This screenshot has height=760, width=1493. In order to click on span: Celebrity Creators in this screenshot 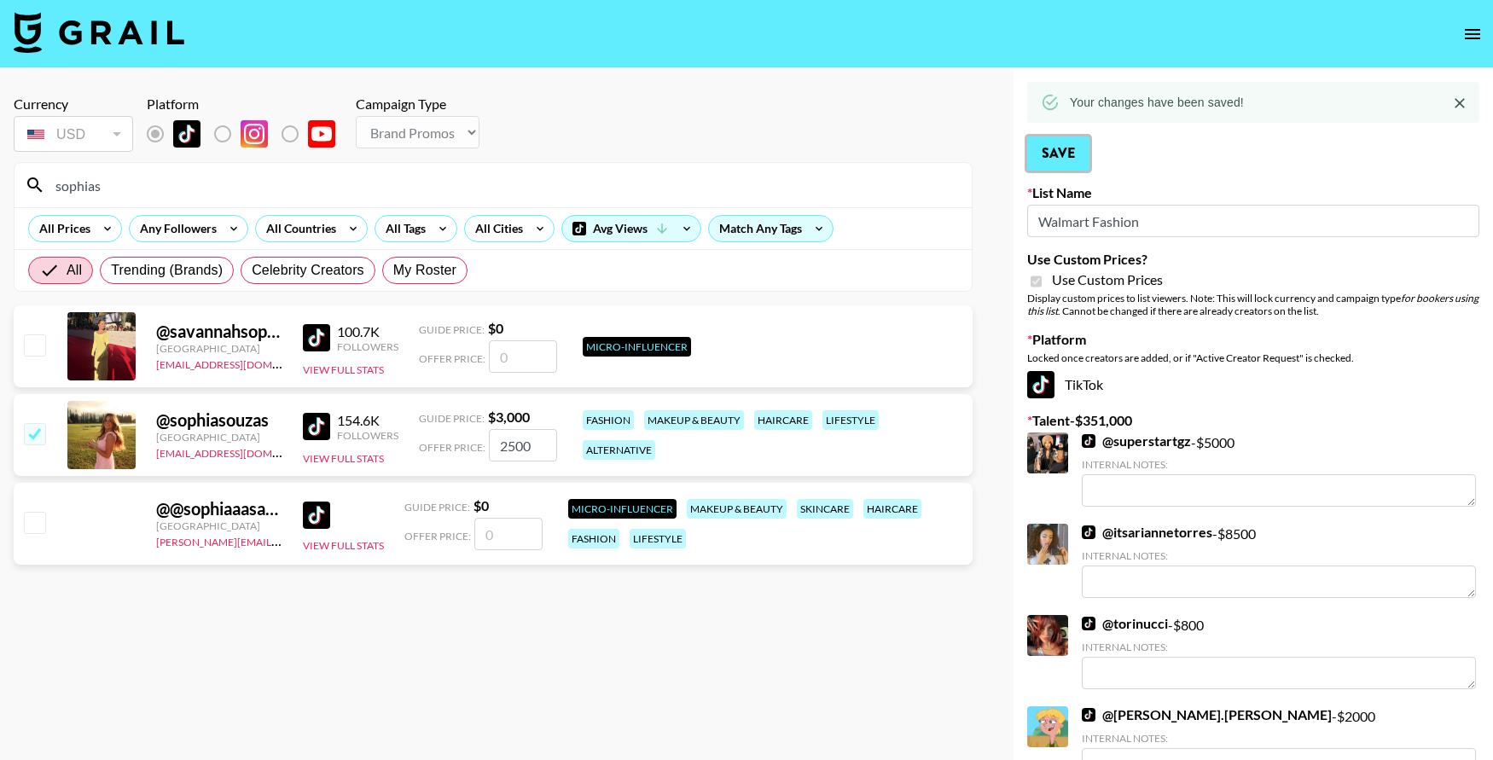, I will do `click(308, 270)`.